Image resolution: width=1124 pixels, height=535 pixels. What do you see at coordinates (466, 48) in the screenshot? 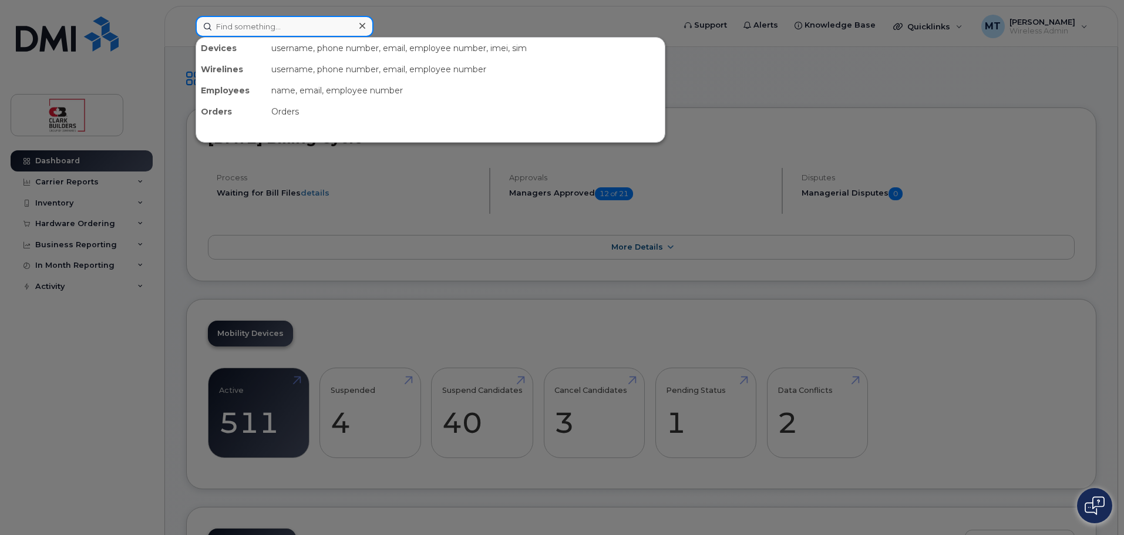
I see `div: username, phone number, email, employee number, imei, sim` at bounding box center [466, 48].